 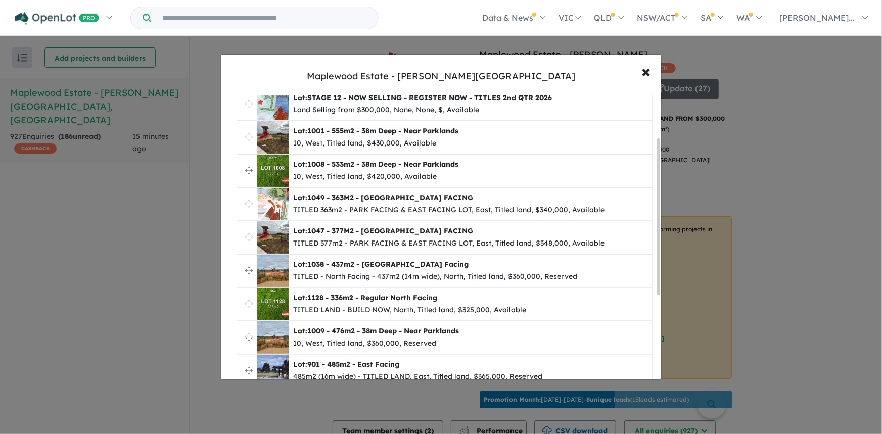 I want to click on div: TITLED 377m2 - PARK FACING & EAST FACING LOT, East, Titled land, $348,000, Available, so click(x=449, y=244).